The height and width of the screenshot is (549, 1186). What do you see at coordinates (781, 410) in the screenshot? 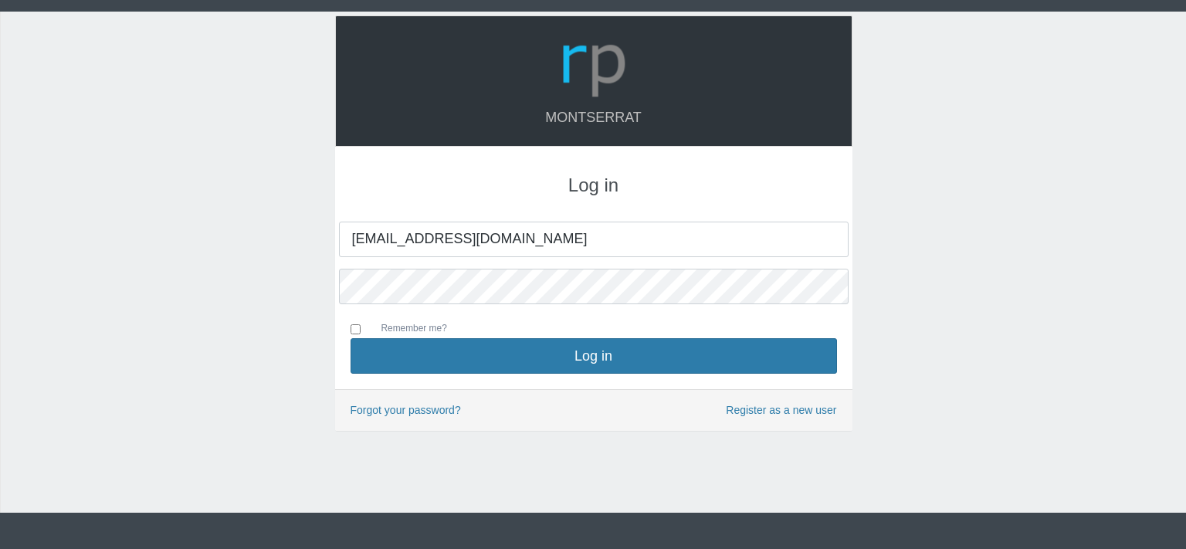
I see `a: Register as a new user` at bounding box center [781, 410].